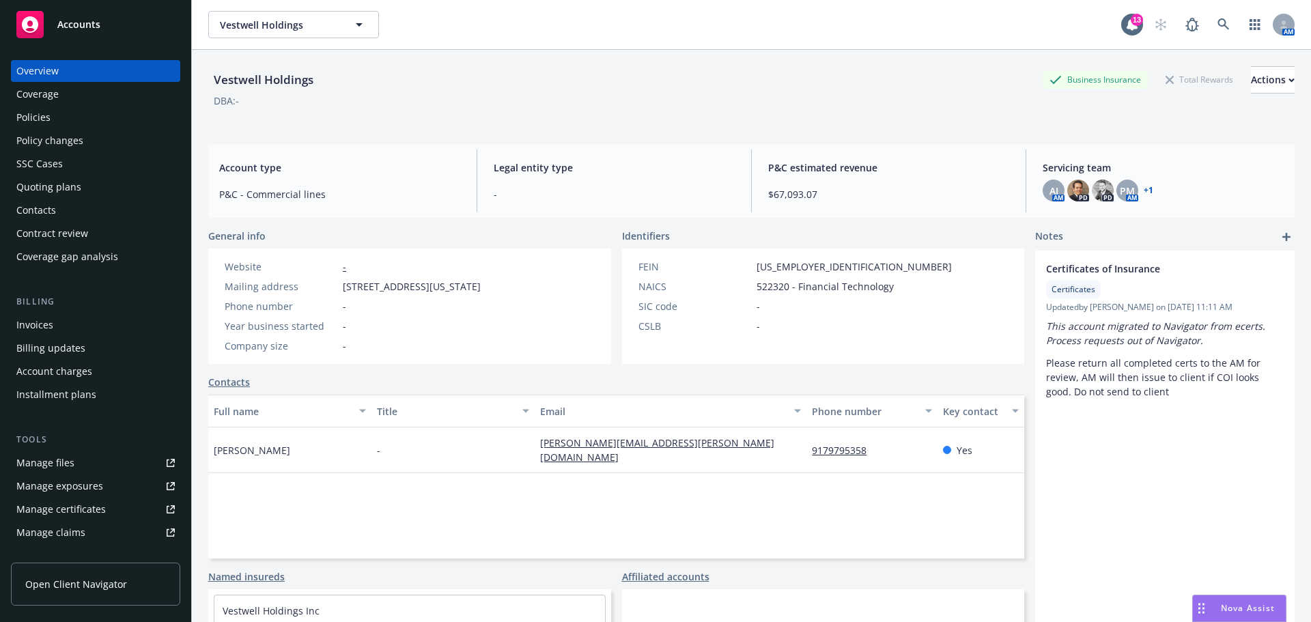  What do you see at coordinates (871, 411) in the screenshot?
I see `button: Phone number` at bounding box center [871, 411].